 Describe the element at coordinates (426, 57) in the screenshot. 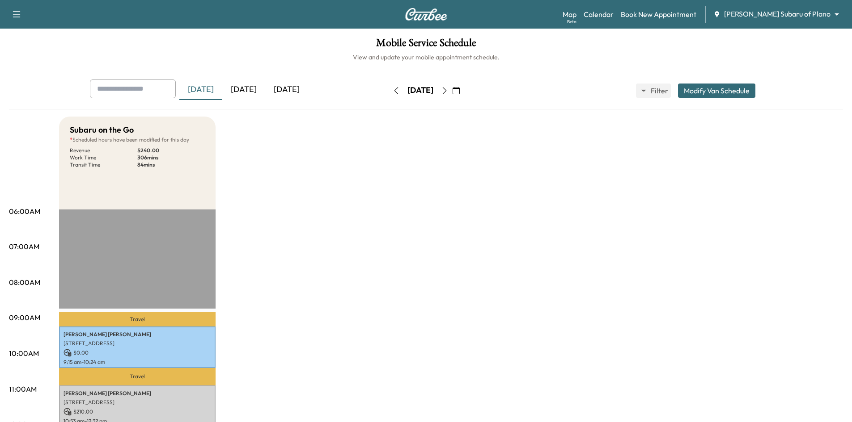

I see `h6: View and update your mobile appointment schedule.` at that location.